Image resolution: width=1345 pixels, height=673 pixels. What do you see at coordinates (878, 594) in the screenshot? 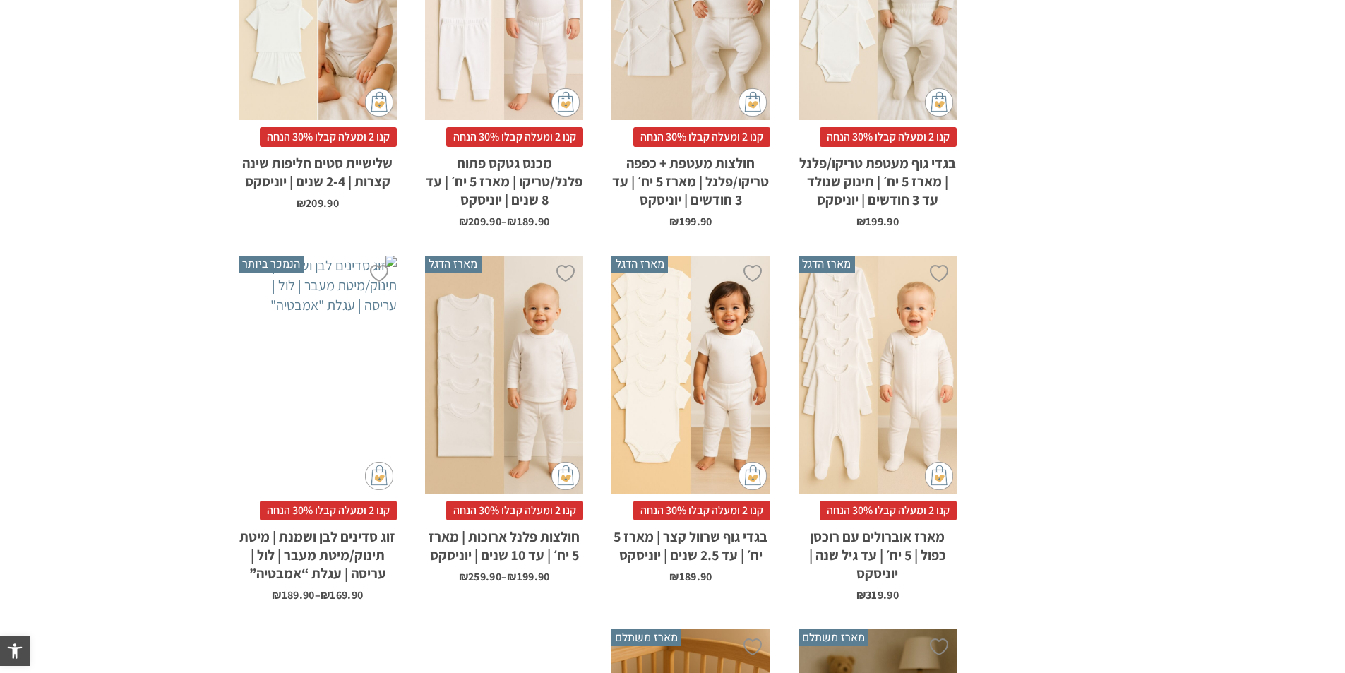
I see `bdi: 319.90` at bounding box center [878, 594].